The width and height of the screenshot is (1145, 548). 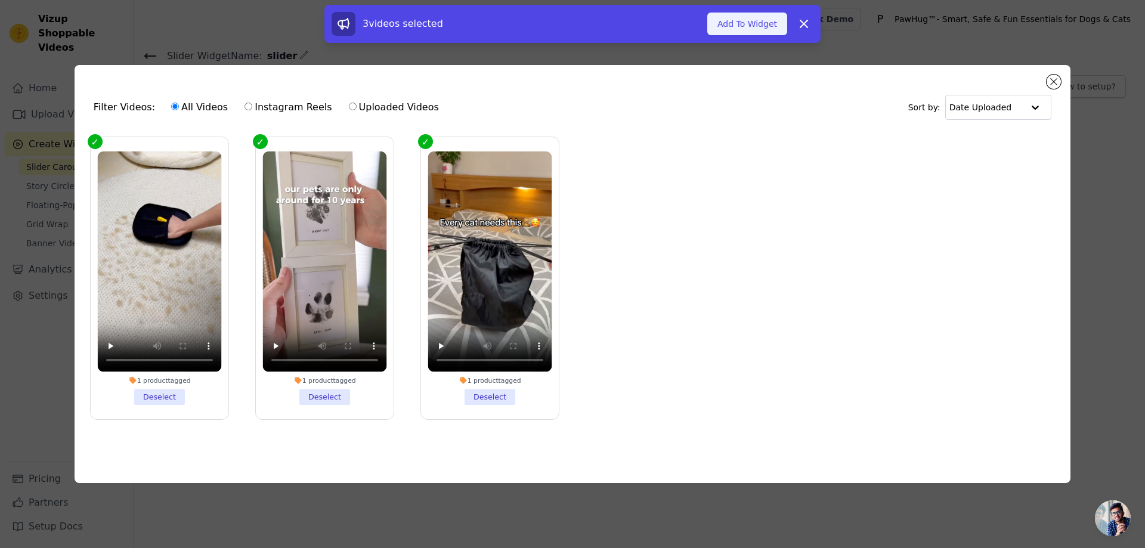 What do you see at coordinates (747, 24) in the screenshot?
I see `button: Add To Widget` at bounding box center [747, 24].